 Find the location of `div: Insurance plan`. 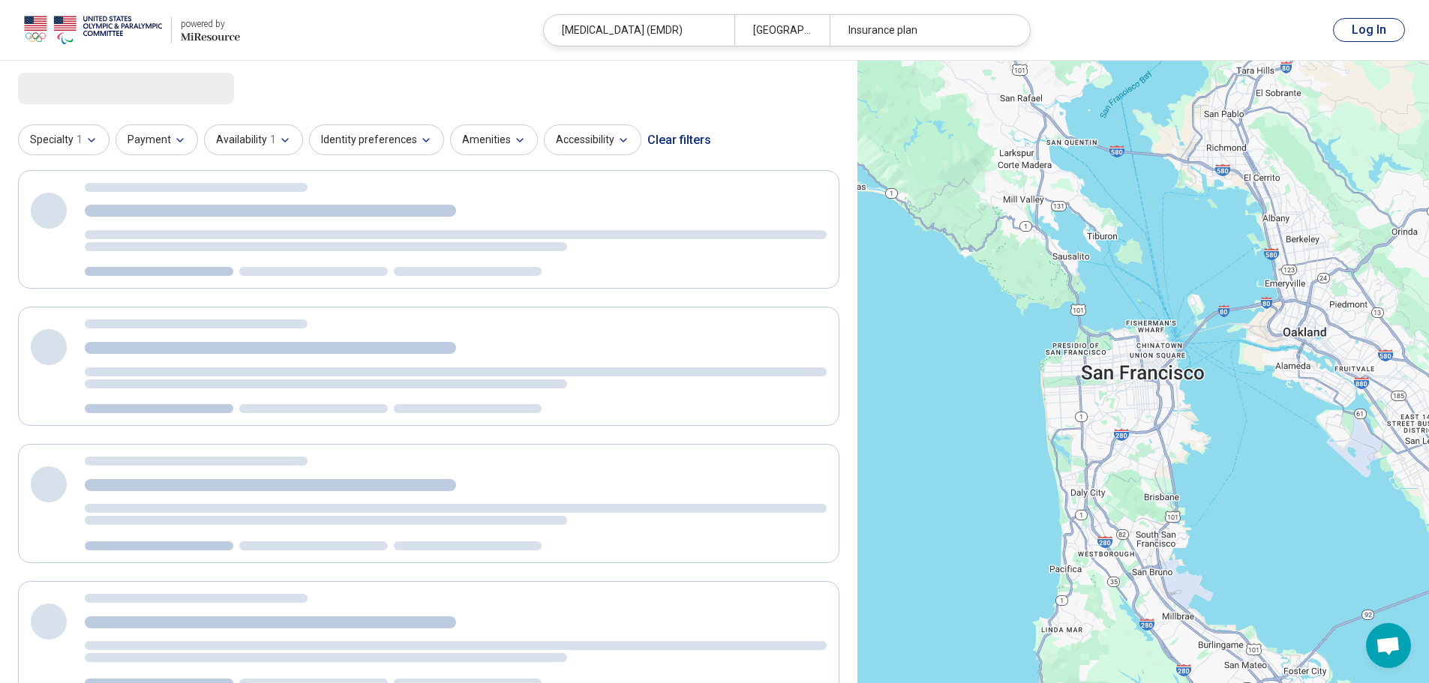

div: Insurance plan is located at coordinates (925, 30).